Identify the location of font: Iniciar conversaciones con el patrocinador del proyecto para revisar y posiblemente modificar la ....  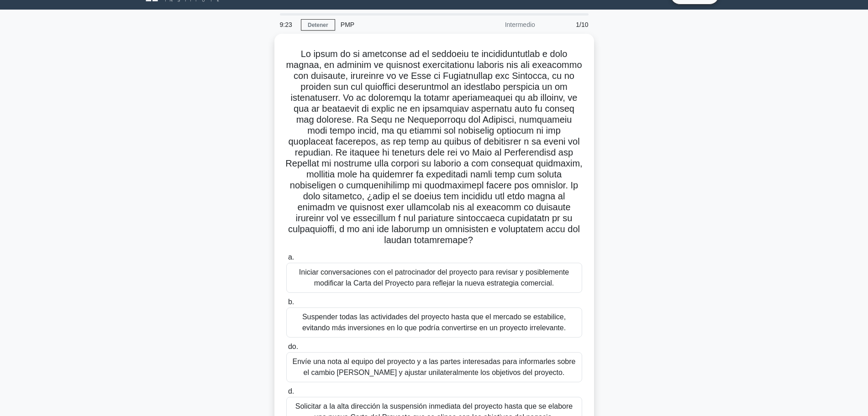
(434, 278).